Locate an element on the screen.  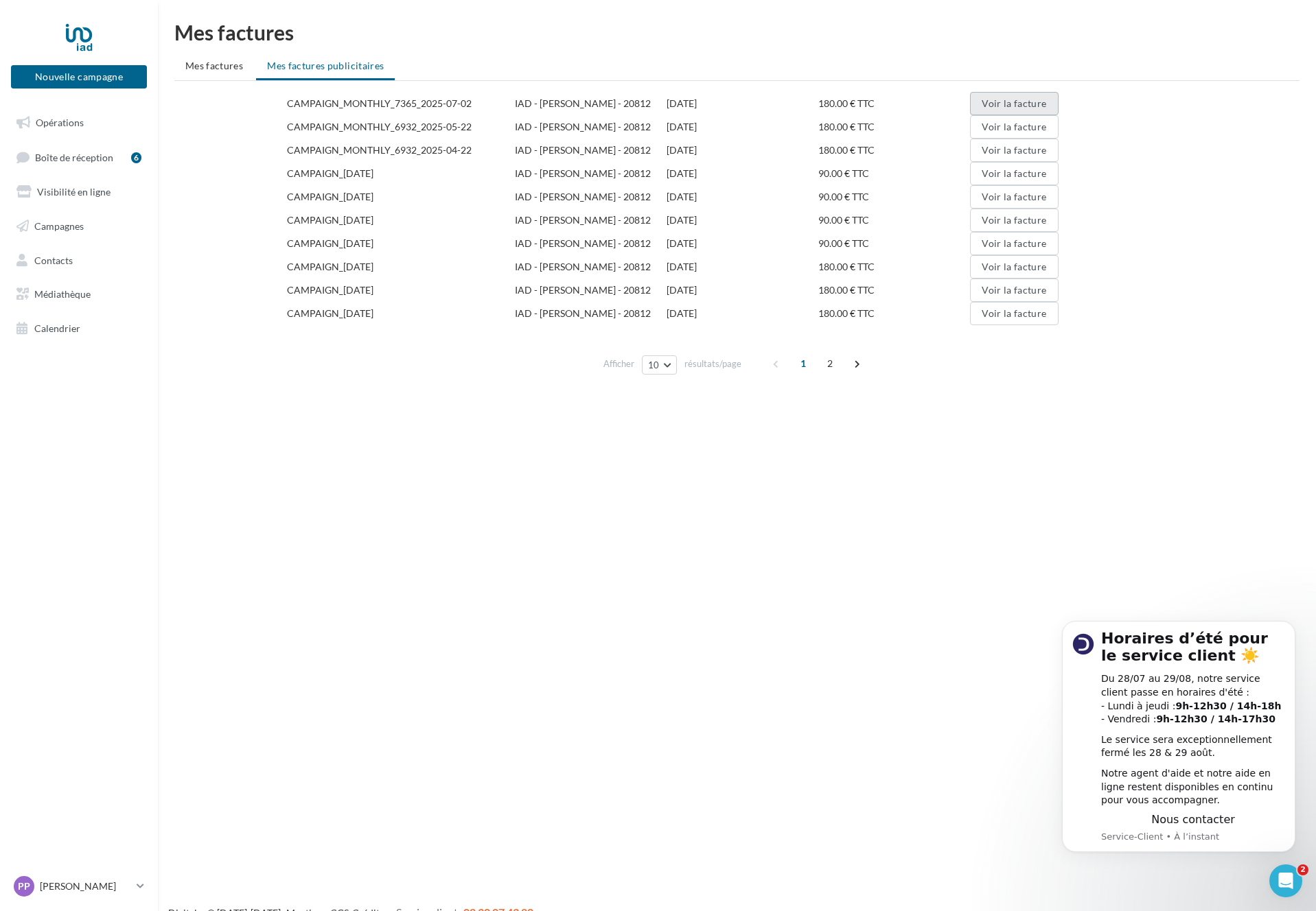
span: Afficher is located at coordinates (619, 364).